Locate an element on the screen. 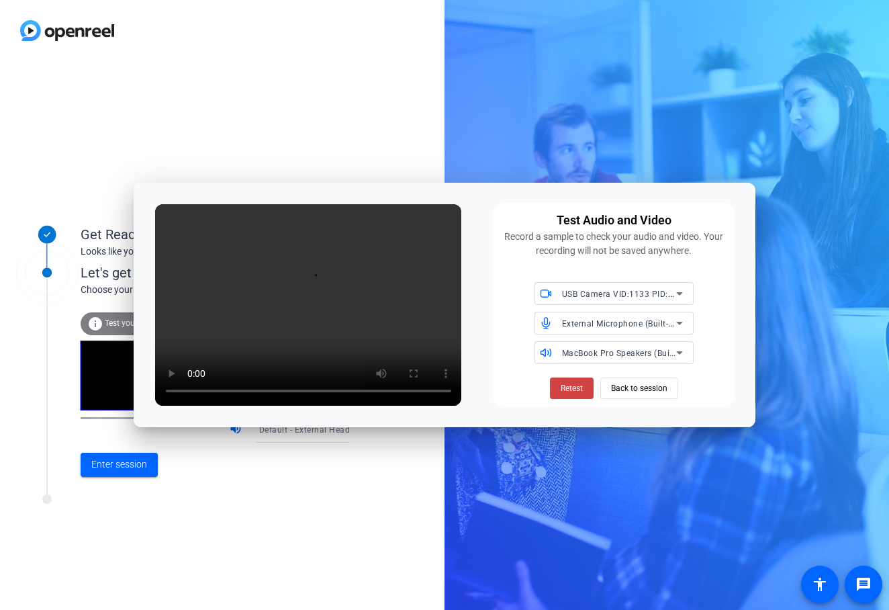  mat-icon: info is located at coordinates (95, 324).